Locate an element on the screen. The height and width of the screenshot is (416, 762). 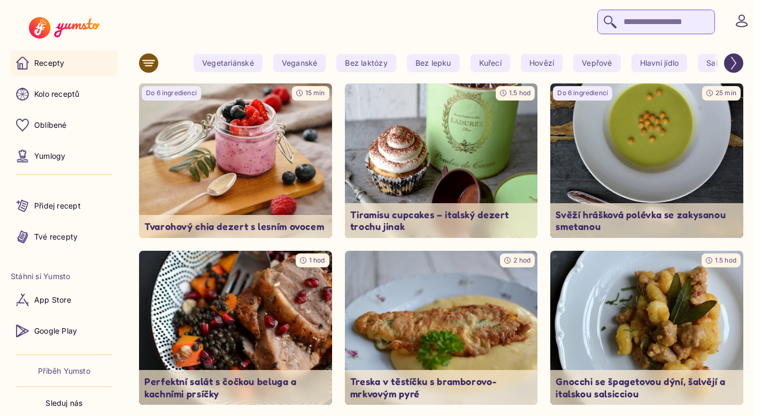
p: Recepty is located at coordinates (49, 63).